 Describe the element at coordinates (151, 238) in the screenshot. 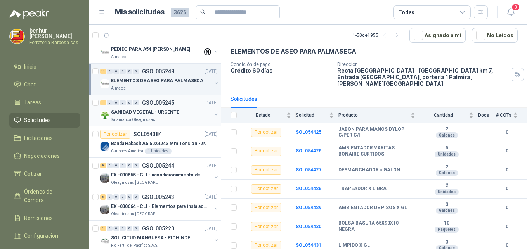

I see `p: SOLICITUD MANGUERA - PICHINDE` at that location.